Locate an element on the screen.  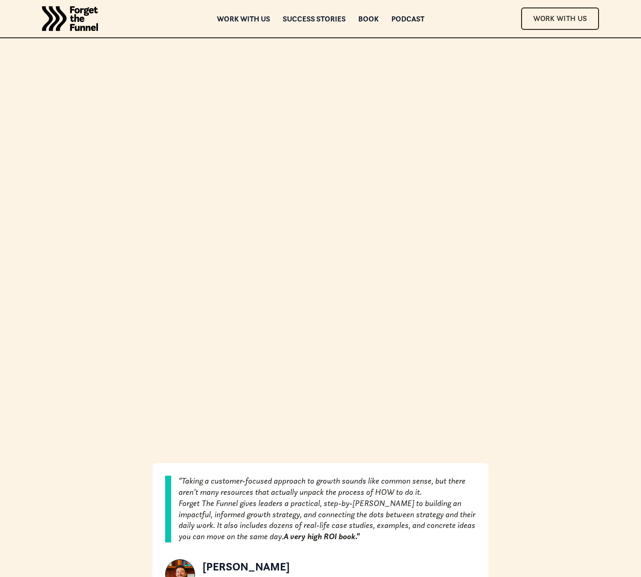
div: Success Stories is located at coordinates (314, 19).